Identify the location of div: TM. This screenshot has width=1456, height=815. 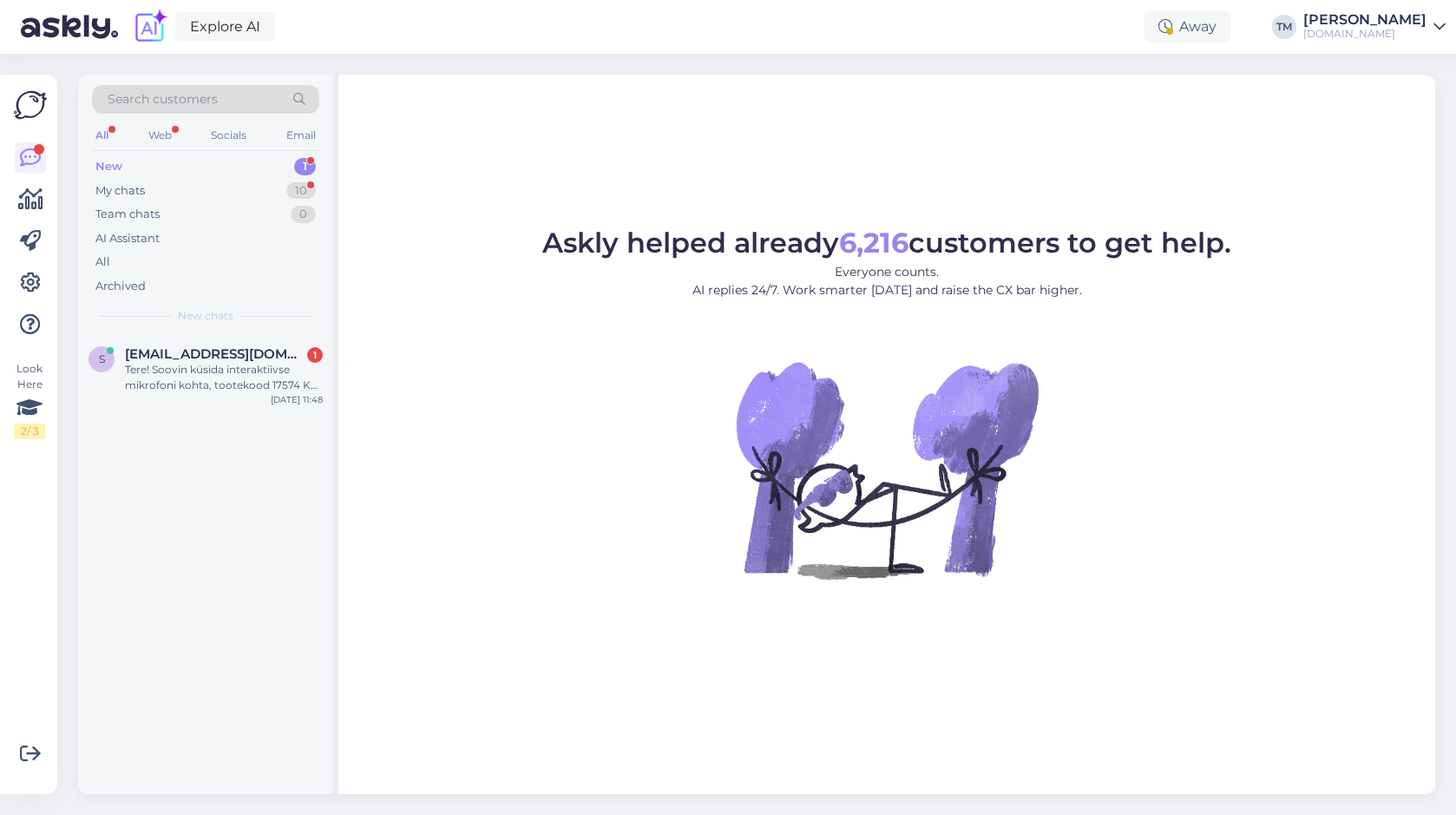
(1284, 27).